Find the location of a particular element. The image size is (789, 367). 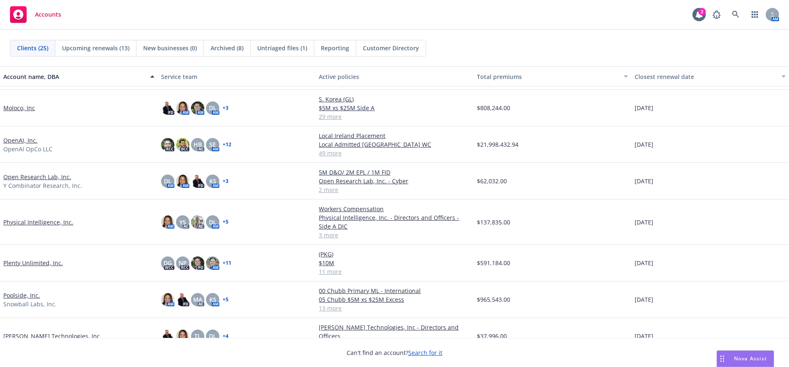

span: DG is located at coordinates (168, 263).